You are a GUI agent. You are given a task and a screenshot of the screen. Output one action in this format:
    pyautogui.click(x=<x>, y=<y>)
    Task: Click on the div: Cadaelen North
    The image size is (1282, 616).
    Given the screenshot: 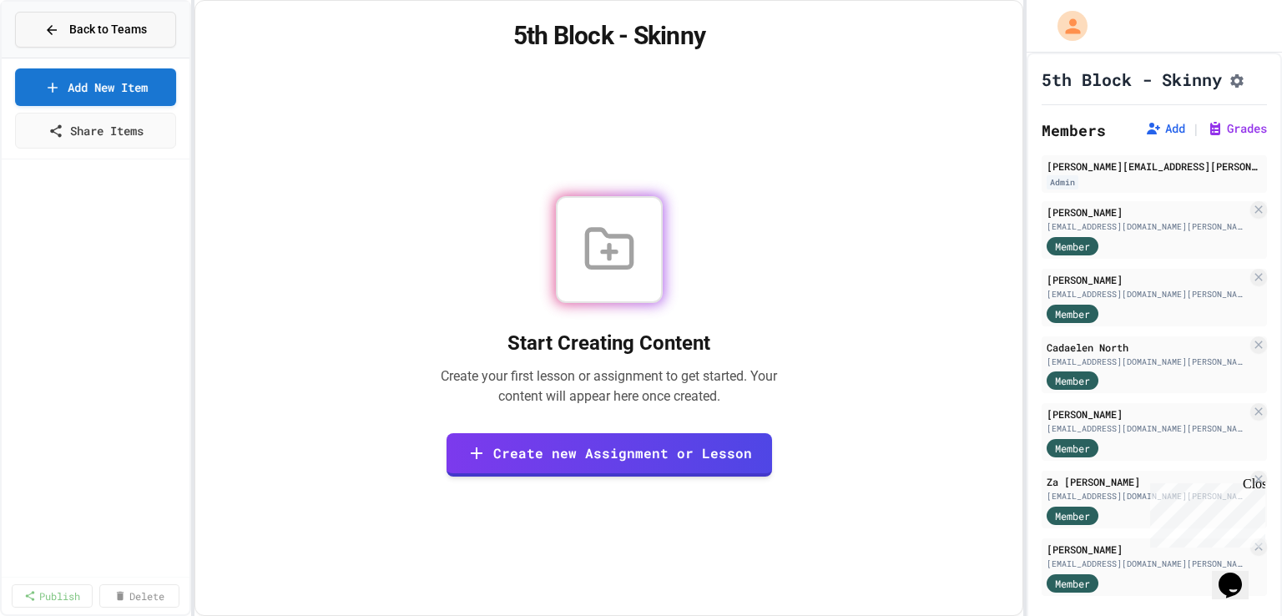 What is the action you would take?
    pyautogui.click(x=1147, y=347)
    